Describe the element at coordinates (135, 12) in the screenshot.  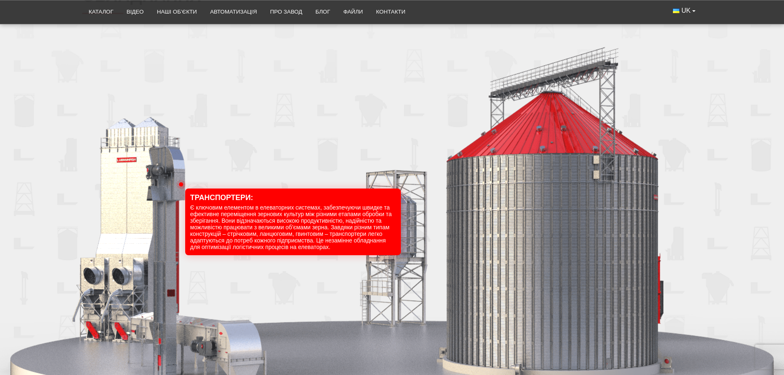
I see `a: Відео` at that location.